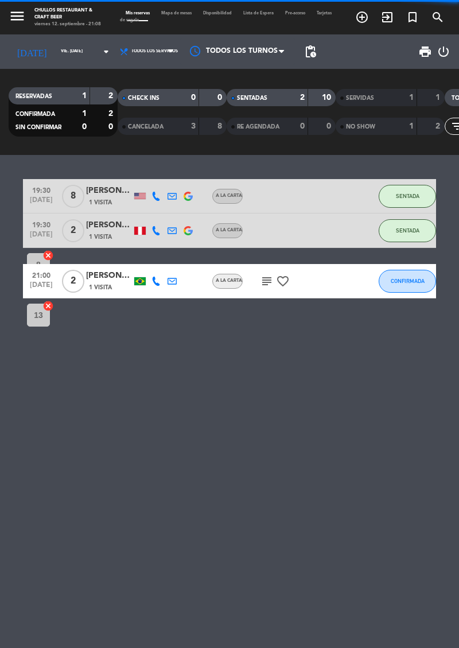 The width and height of the screenshot is (459, 648). What do you see at coordinates (328, 98) in the screenshot?
I see `strong: 10` at bounding box center [328, 98].